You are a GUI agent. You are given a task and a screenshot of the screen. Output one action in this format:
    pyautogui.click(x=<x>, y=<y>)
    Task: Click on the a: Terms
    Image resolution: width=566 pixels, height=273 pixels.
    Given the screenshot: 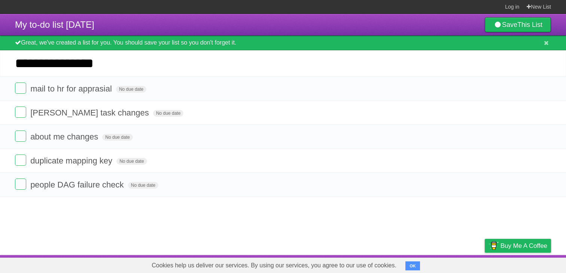 What is the action you would take?
    pyautogui.click(x=458, y=264)
    